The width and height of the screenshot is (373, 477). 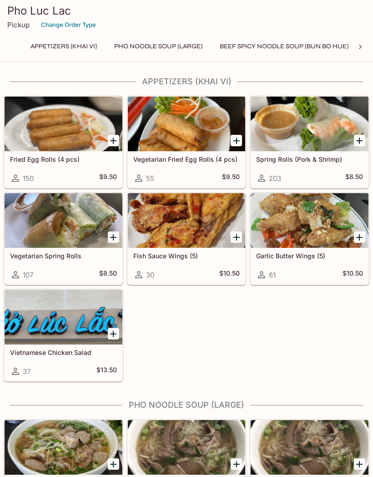 I want to click on a: Vegetarian Spring Rolls107$8.50, so click(x=63, y=239).